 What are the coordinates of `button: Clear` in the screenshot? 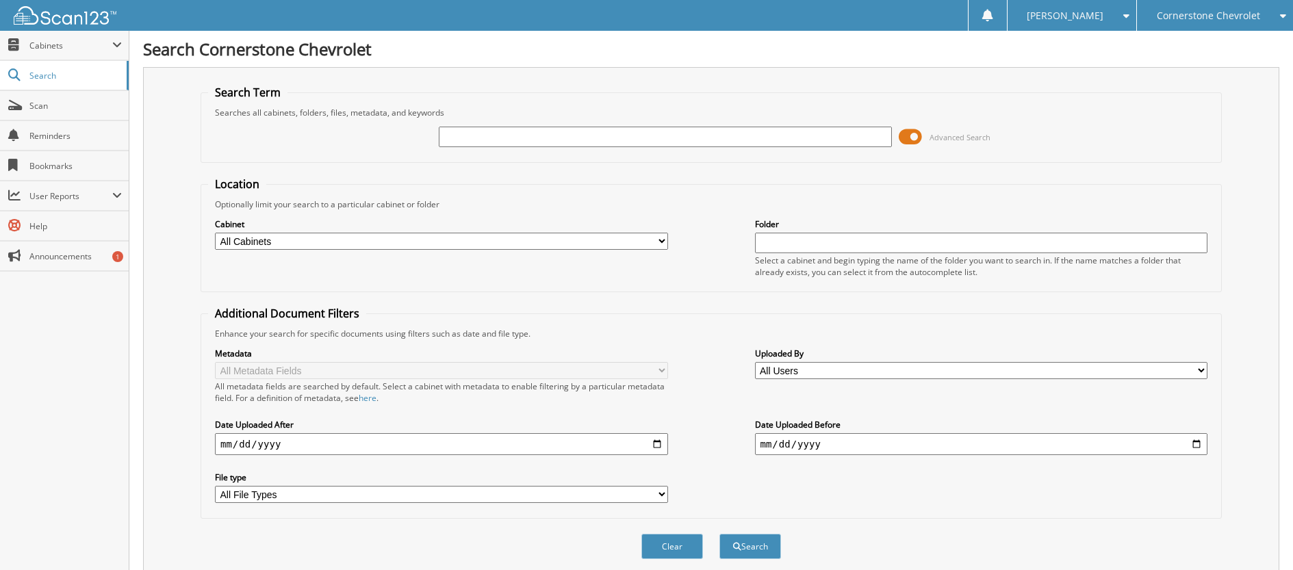 It's located at (672, 546).